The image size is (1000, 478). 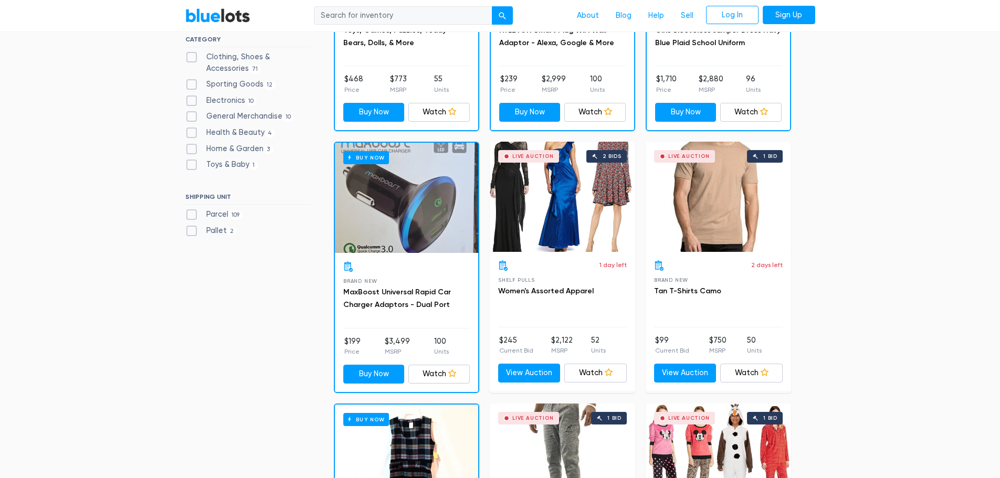 What do you see at coordinates (517, 280) in the screenshot?
I see `span: Shelf Pulls` at bounding box center [517, 280].